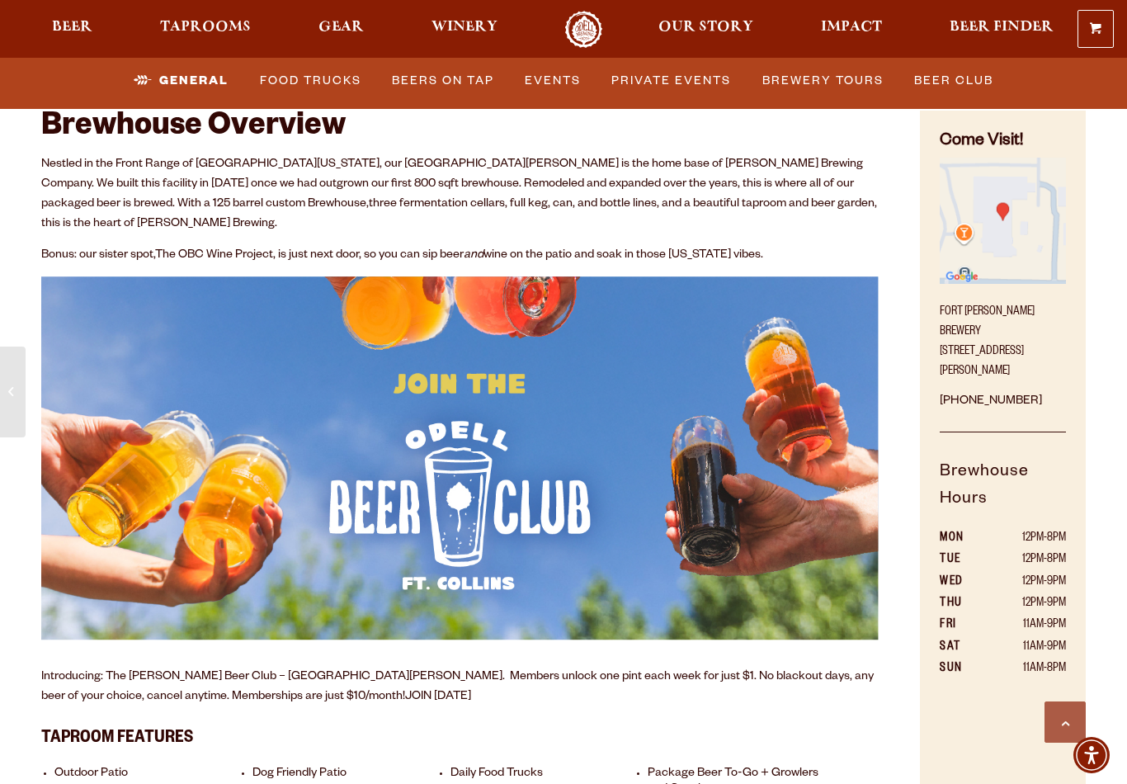  What do you see at coordinates (583, 29) in the screenshot?
I see `a: Odell Home` at bounding box center [583, 29].